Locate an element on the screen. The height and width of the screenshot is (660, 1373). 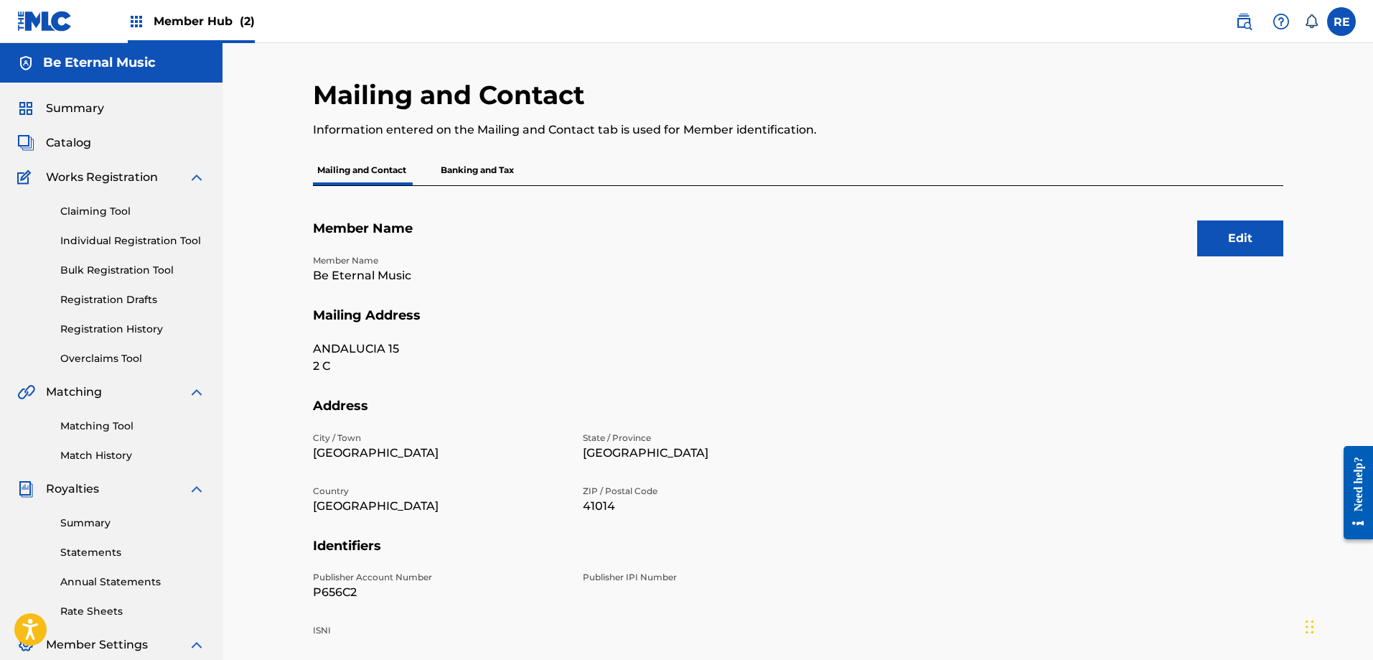
a: Match History is located at coordinates (133, 455).